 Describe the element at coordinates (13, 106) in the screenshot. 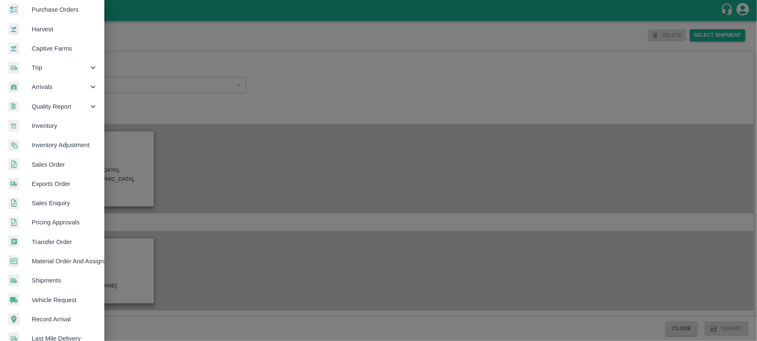

I see `img: qualityReport` at that location.